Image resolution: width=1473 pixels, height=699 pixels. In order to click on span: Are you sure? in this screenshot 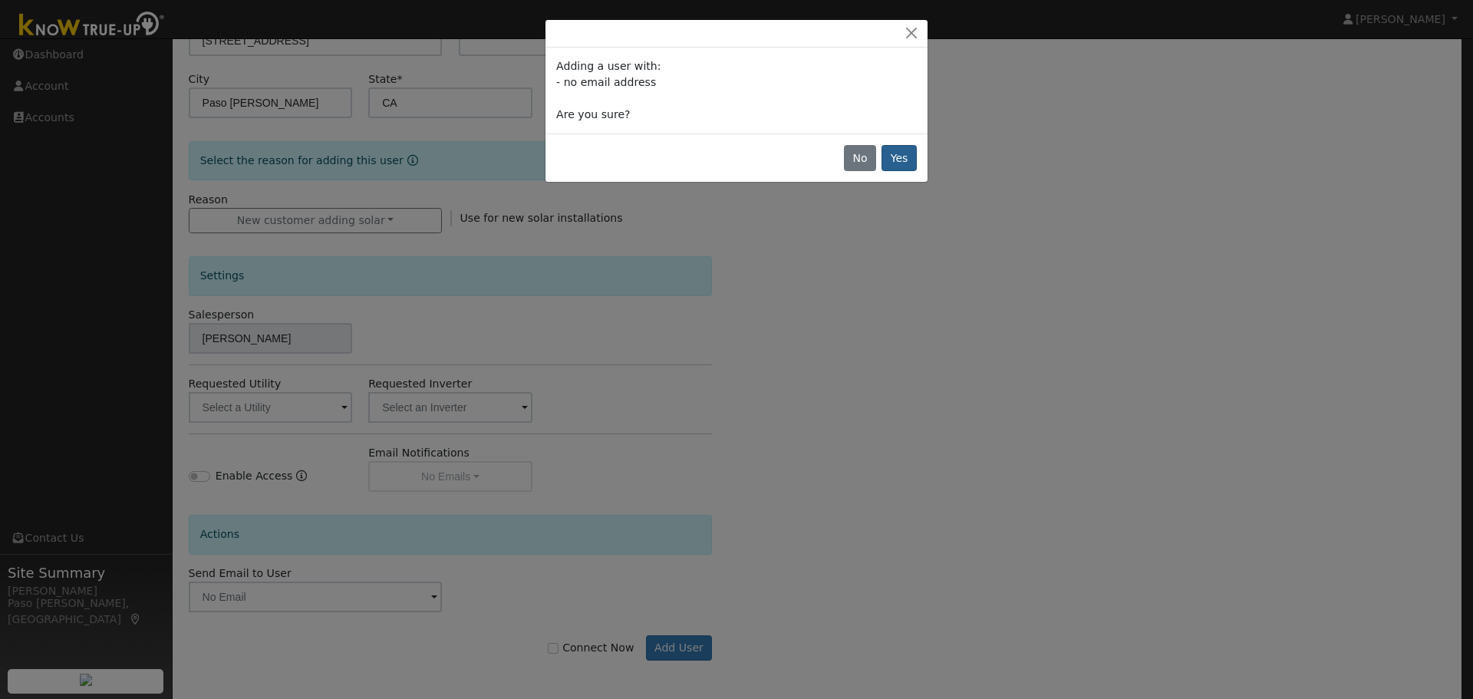, I will do `click(593, 114)`.